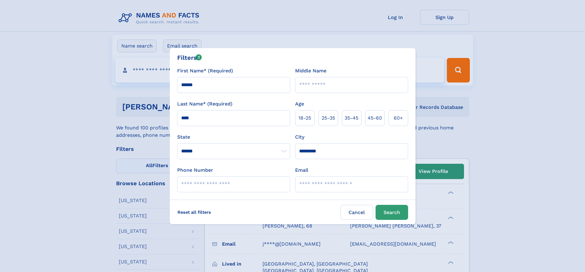 The width and height of the screenshot is (585, 272). What do you see at coordinates (351, 118) in the screenshot?
I see `span: 35‑45` at bounding box center [351, 118].